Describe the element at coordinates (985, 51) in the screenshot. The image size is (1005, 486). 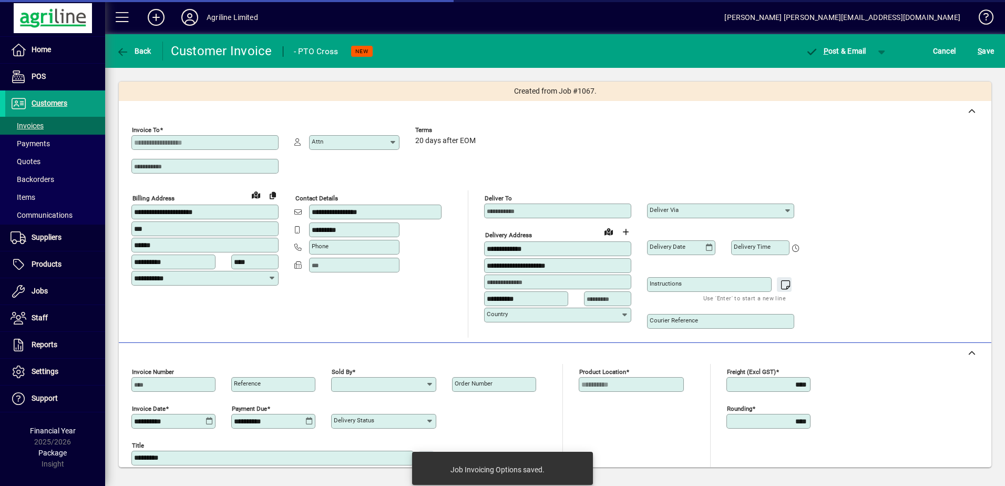
I see `span: ave` at that location.